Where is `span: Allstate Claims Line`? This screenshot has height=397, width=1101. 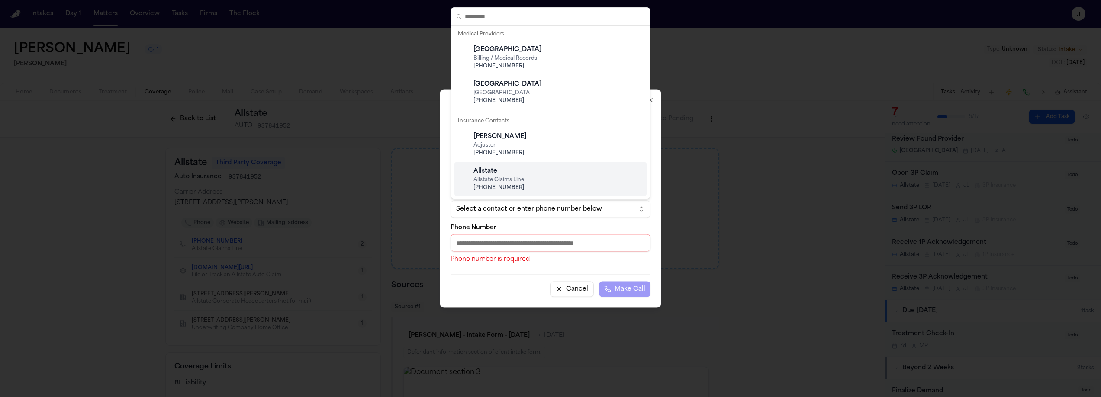
span: Allstate Claims Line is located at coordinates (558, 180).